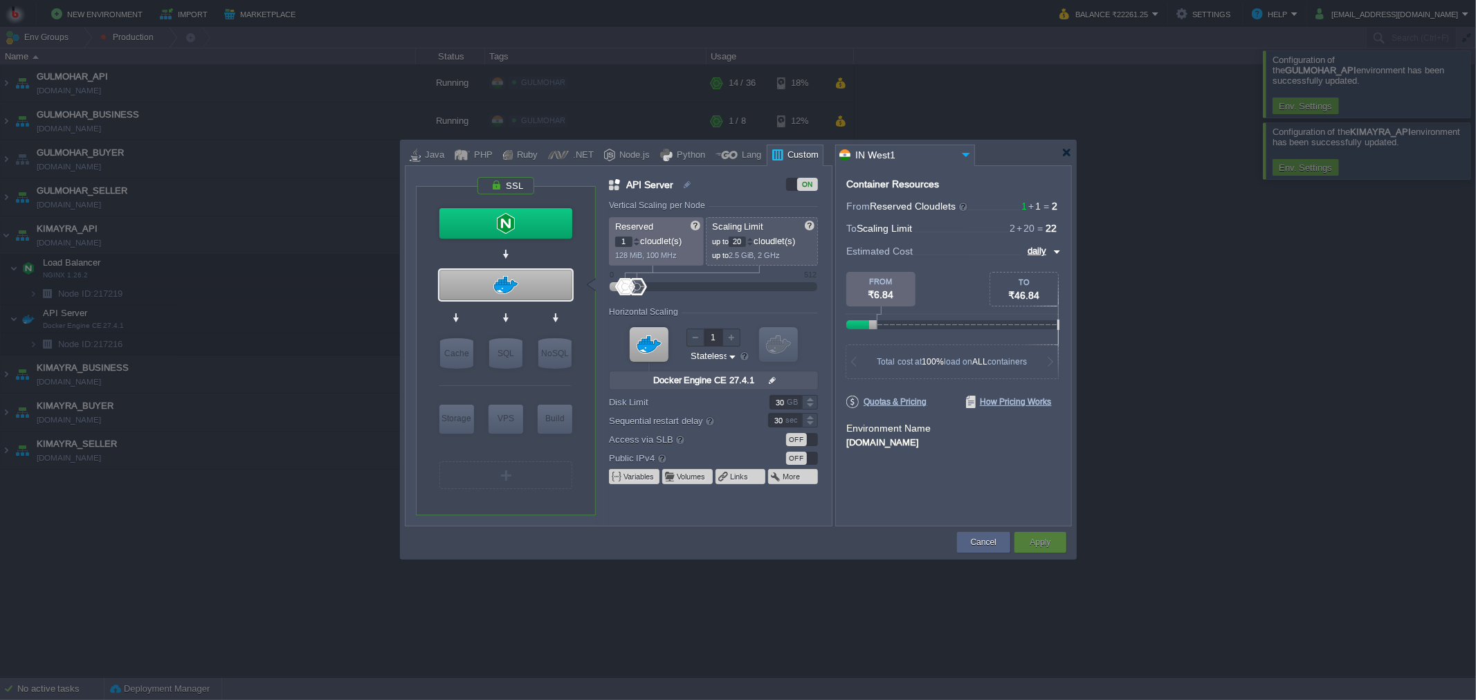 Image resolution: width=1476 pixels, height=700 pixels. What do you see at coordinates (1009, 402) in the screenshot?
I see `span: How Pricing Works` at bounding box center [1009, 402].